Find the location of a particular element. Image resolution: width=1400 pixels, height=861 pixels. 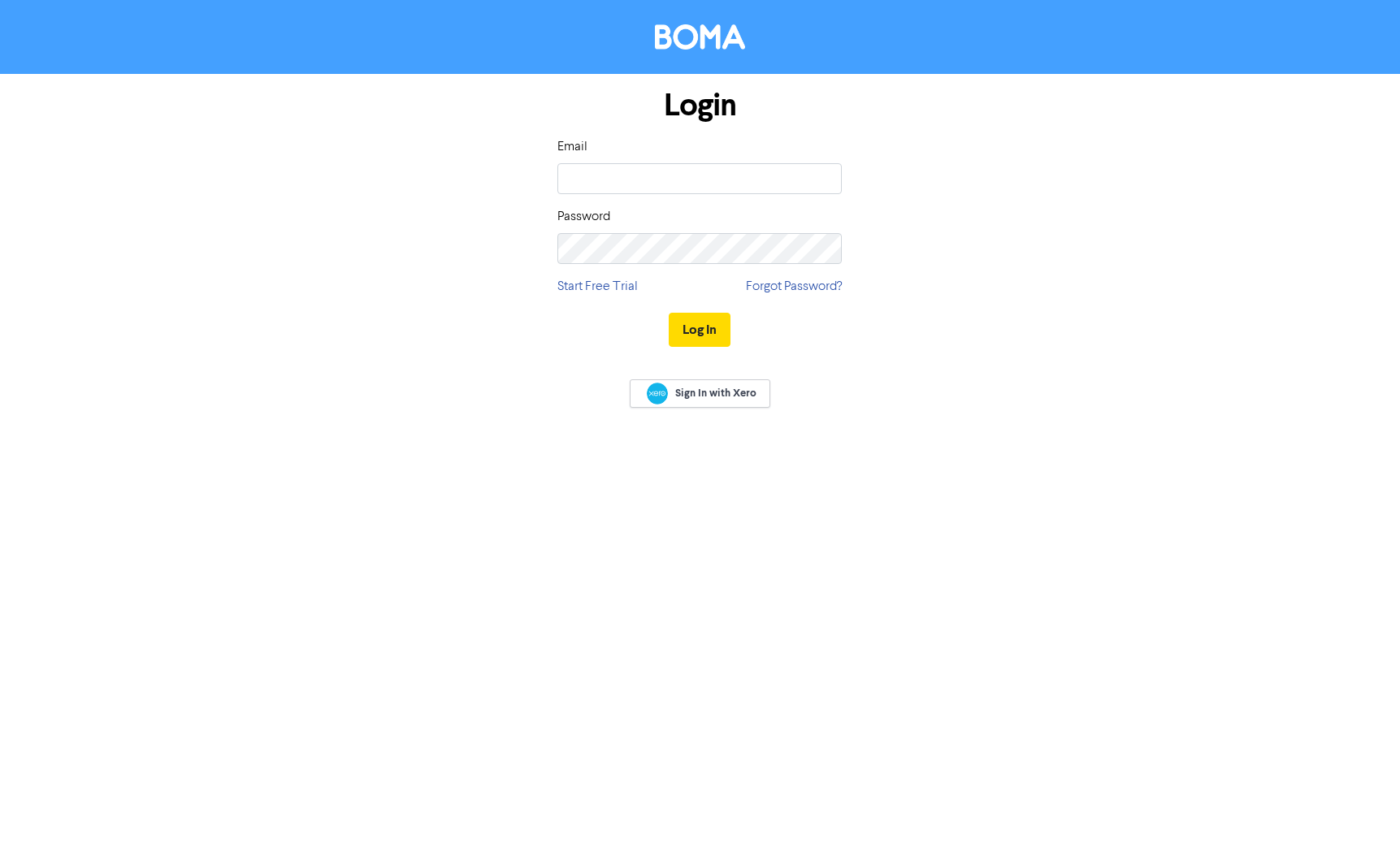

a: Forgot Password? is located at coordinates (794, 286).